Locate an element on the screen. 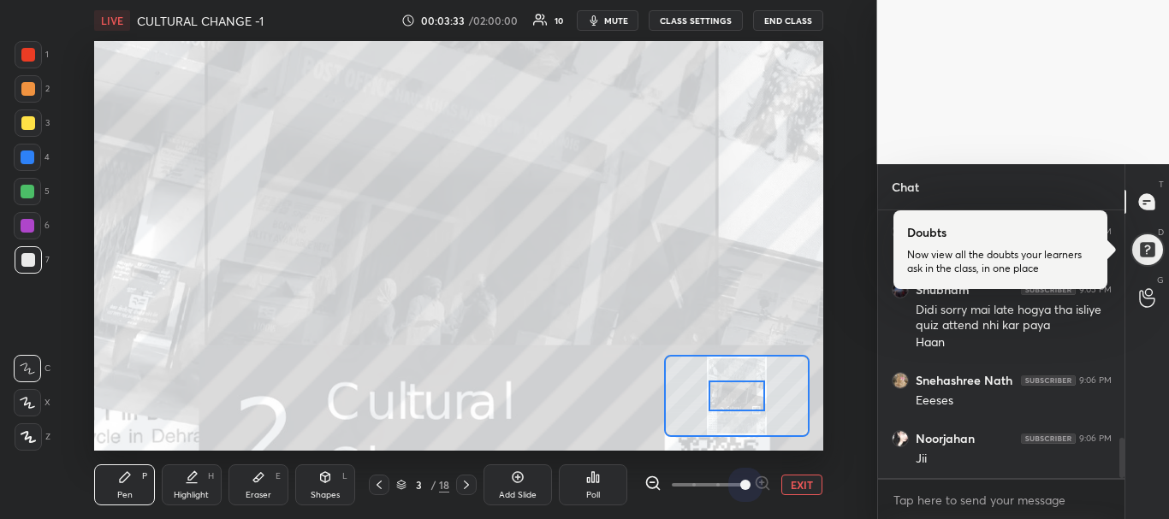 This screenshot has width=1169, height=519. h6: Snehashree Nath is located at coordinates (963, 381).